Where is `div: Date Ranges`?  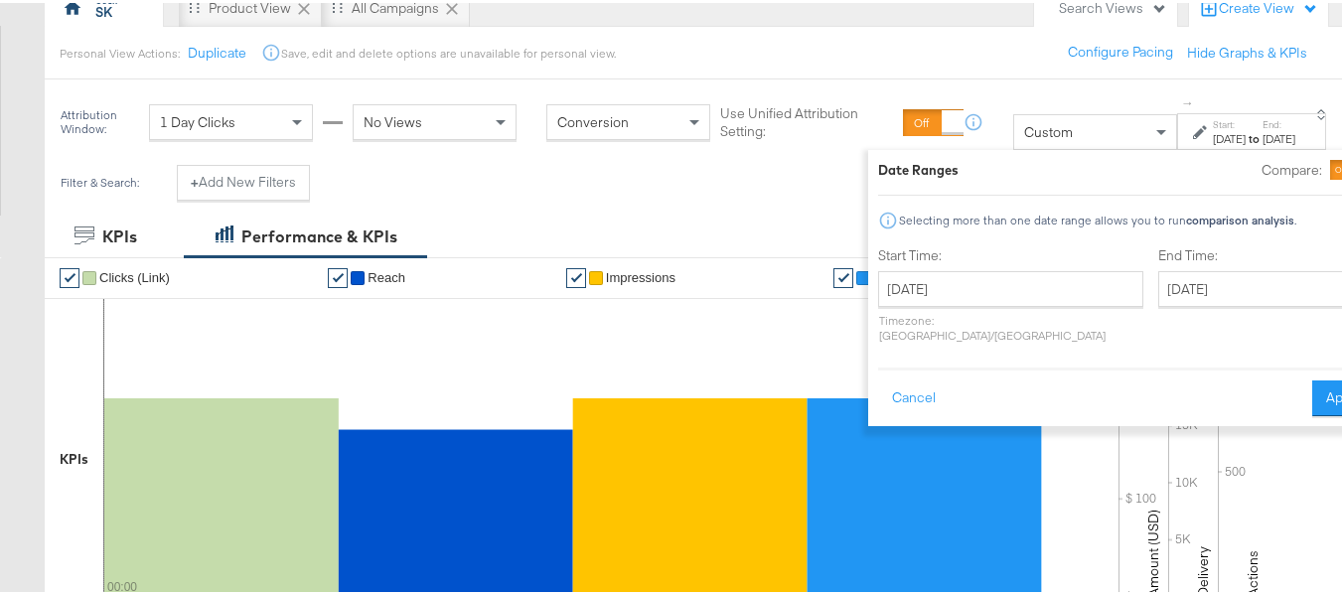
div: Date Ranges is located at coordinates (918, 167).